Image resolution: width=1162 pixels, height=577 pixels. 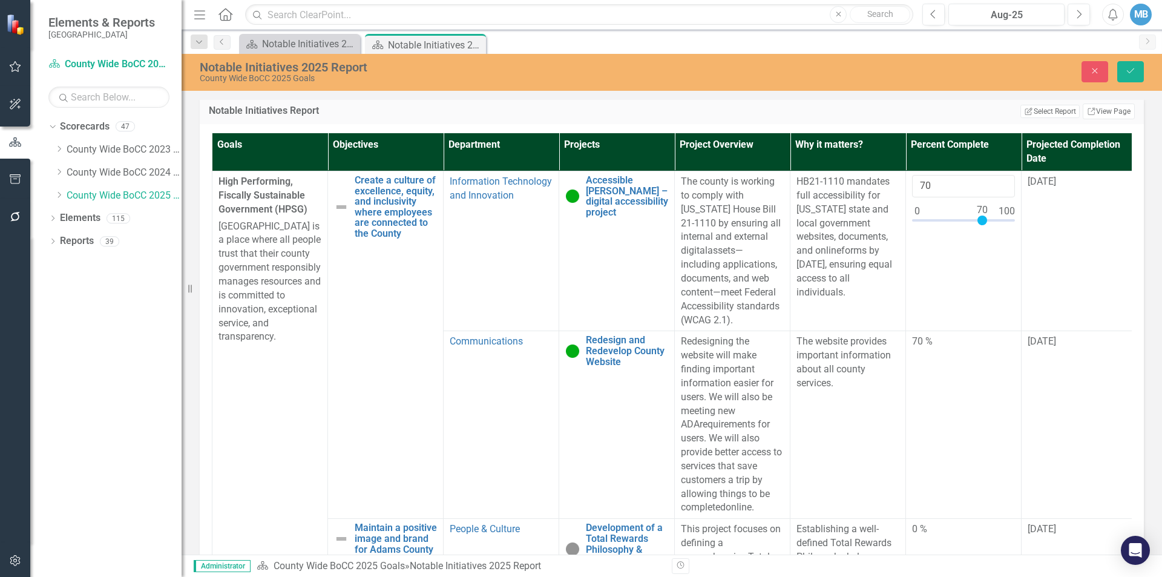 What do you see at coordinates (396, 207) in the screenshot?
I see `a: Create a culture of excellence, equity, and inclusivity where employees are connected to the County` at bounding box center [396, 207].